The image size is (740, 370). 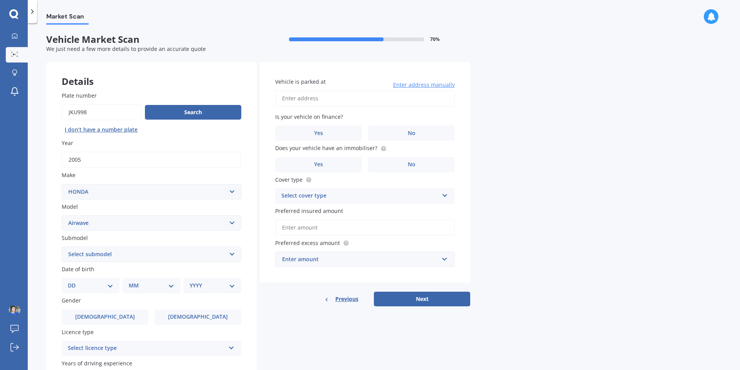 What do you see at coordinates (75, 237) in the screenshot?
I see `span: Submodel` at bounding box center [75, 237].